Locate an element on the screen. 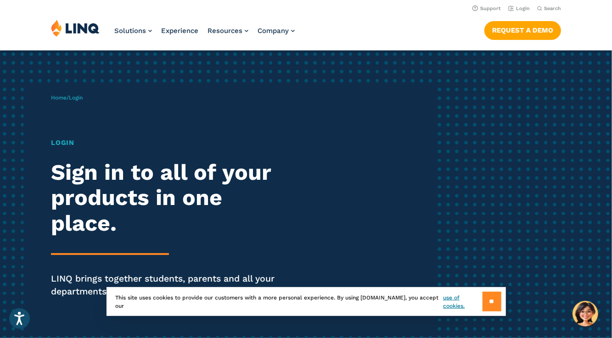  div: This site uses cookies to provide our customers with a more personal experience. By using [DOMAIN... is located at coordinates (306, 301).